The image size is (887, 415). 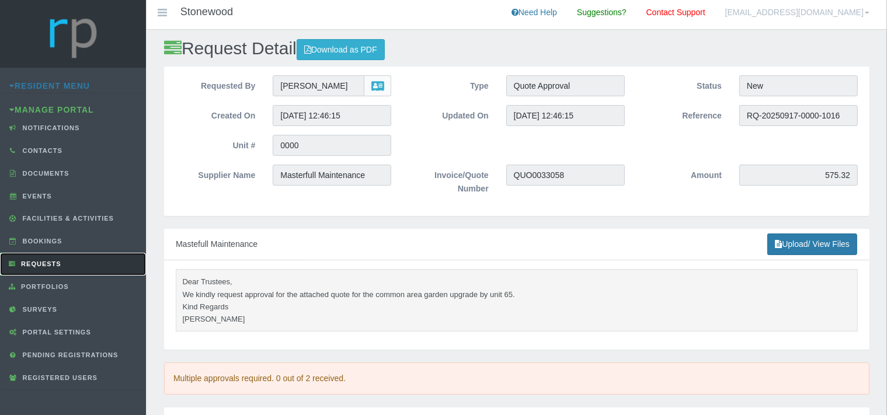 I want to click on span: Facilities & Activities, so click(x=67, y=218).